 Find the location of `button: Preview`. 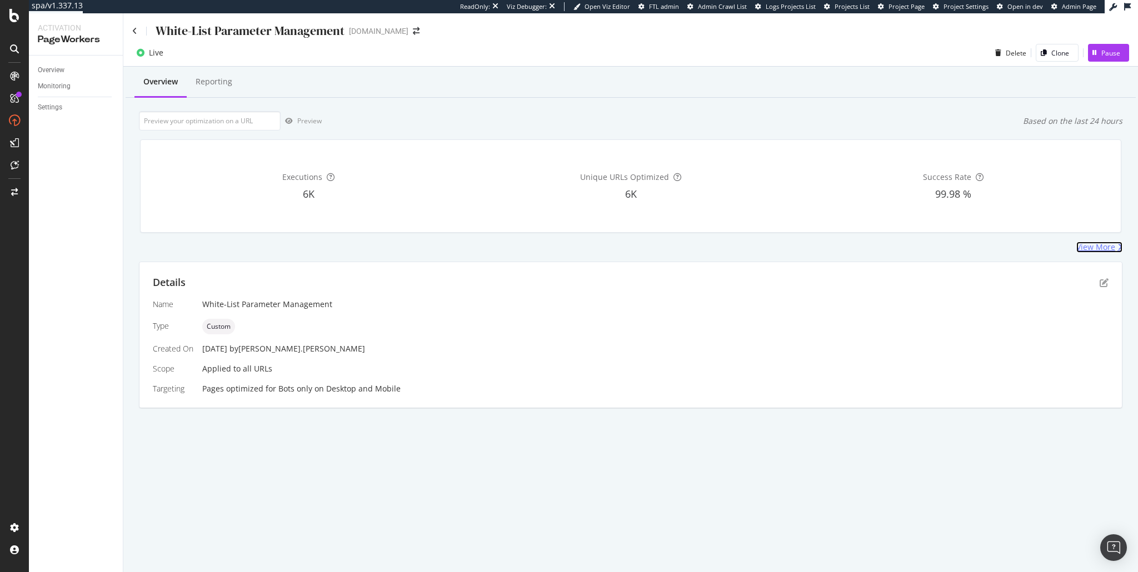

button: Preview is located at coordinates (301, 121).